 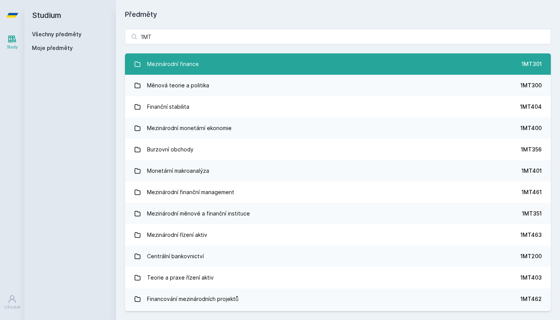 What do you see at coordinates (338, 278) in the screenshot?
I see `a: Teorie a praxe řízení aktiv 1MT403` at bounding box center [338, 278].